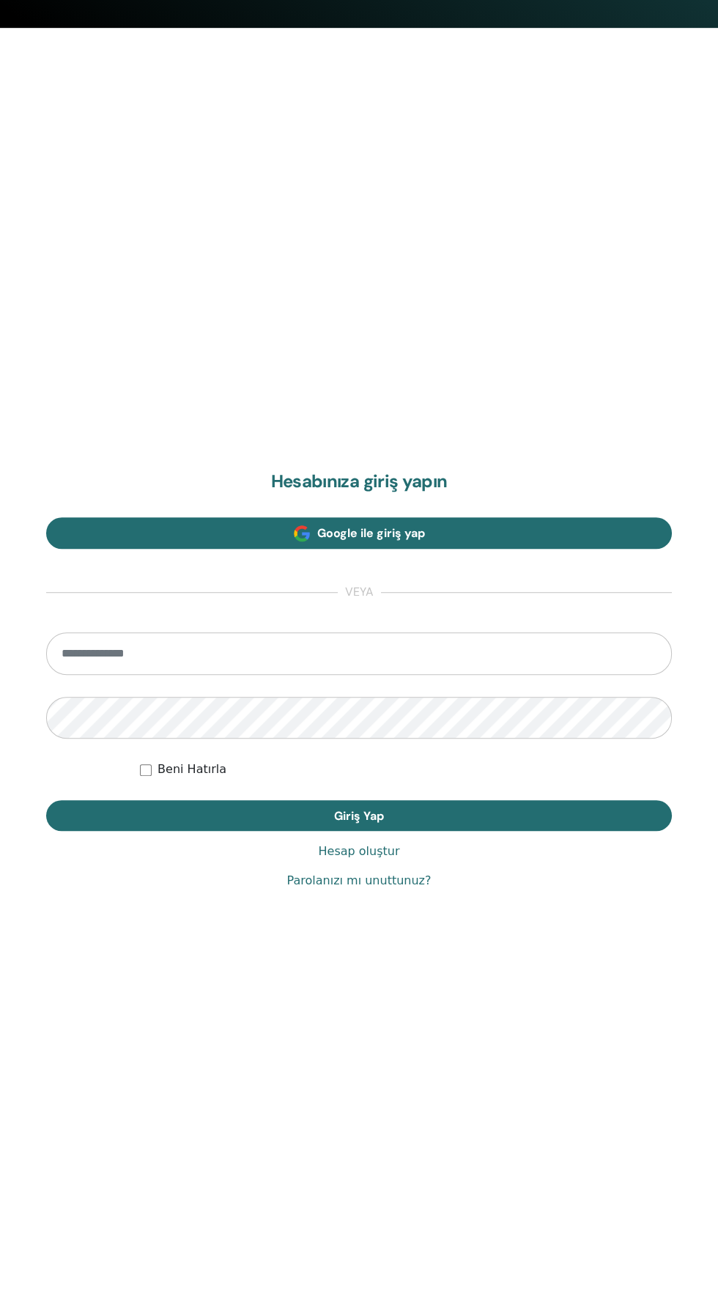  What do you see at coordinates (359, 815) in the screenshot?
I see `span: Giriş Yap` at bounding box center [359, 815].